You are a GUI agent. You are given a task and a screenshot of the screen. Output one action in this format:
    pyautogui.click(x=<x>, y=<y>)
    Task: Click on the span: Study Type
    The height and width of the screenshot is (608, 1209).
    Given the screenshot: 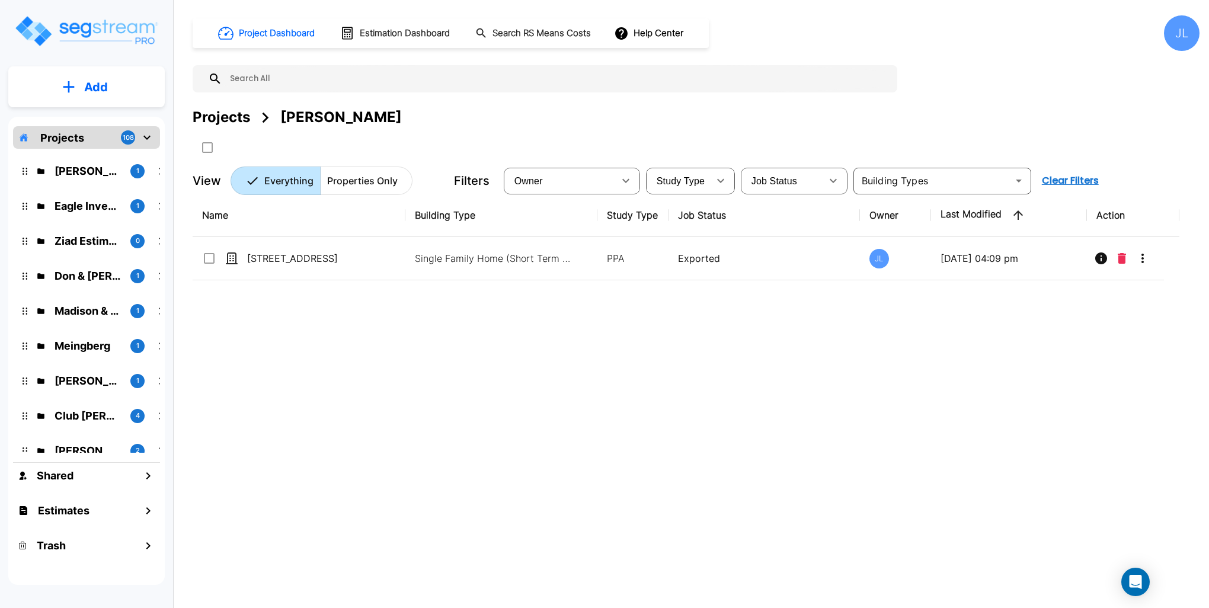 What is the action you would take?
    pyautogui.click(x=680, y=181)
    